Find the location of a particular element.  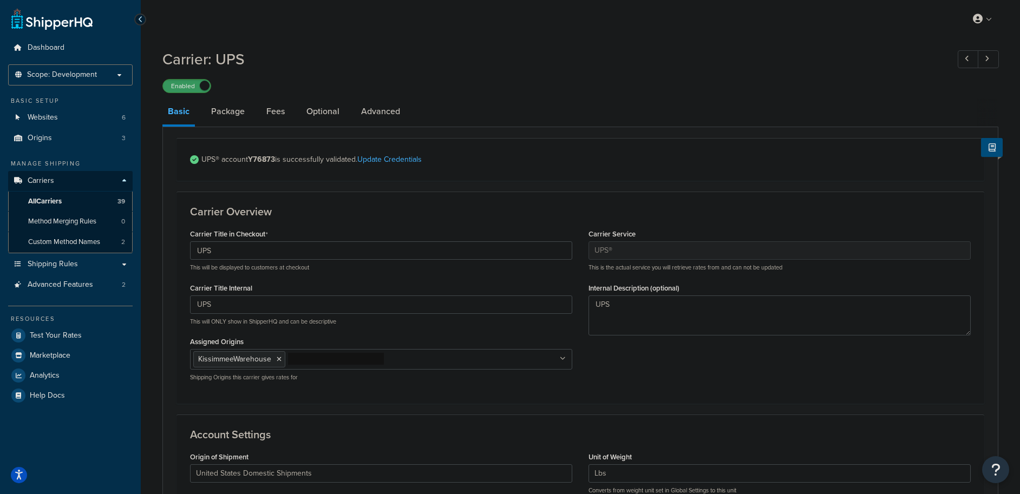

span: KissimmeeWarehouse is located at coordinates (234, 359).